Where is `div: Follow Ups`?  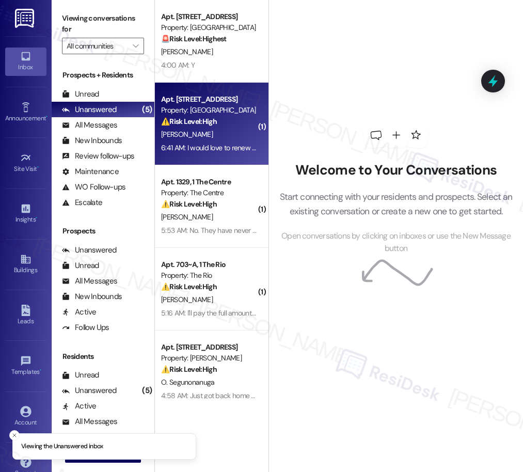 div: Follow Ups is located at coordinates (86, 327).